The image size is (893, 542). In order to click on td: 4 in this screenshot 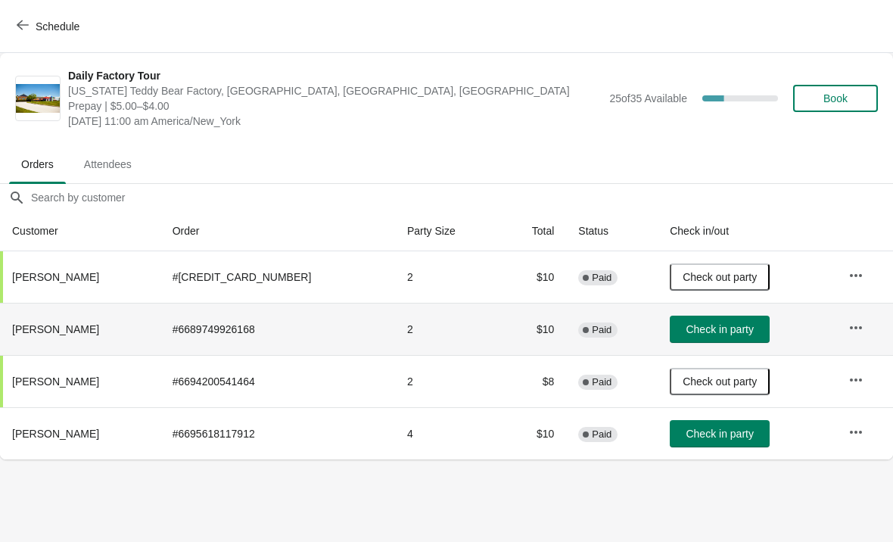, I will do `click(447, 433)`.